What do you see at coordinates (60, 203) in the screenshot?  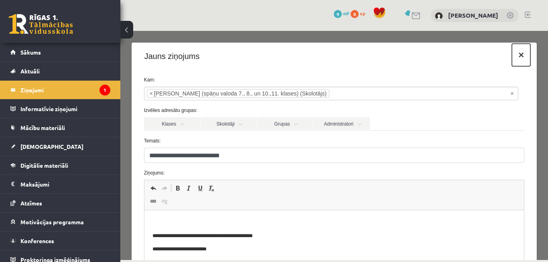 I see `a: Atzīmes` at bounding box center [60, 203].